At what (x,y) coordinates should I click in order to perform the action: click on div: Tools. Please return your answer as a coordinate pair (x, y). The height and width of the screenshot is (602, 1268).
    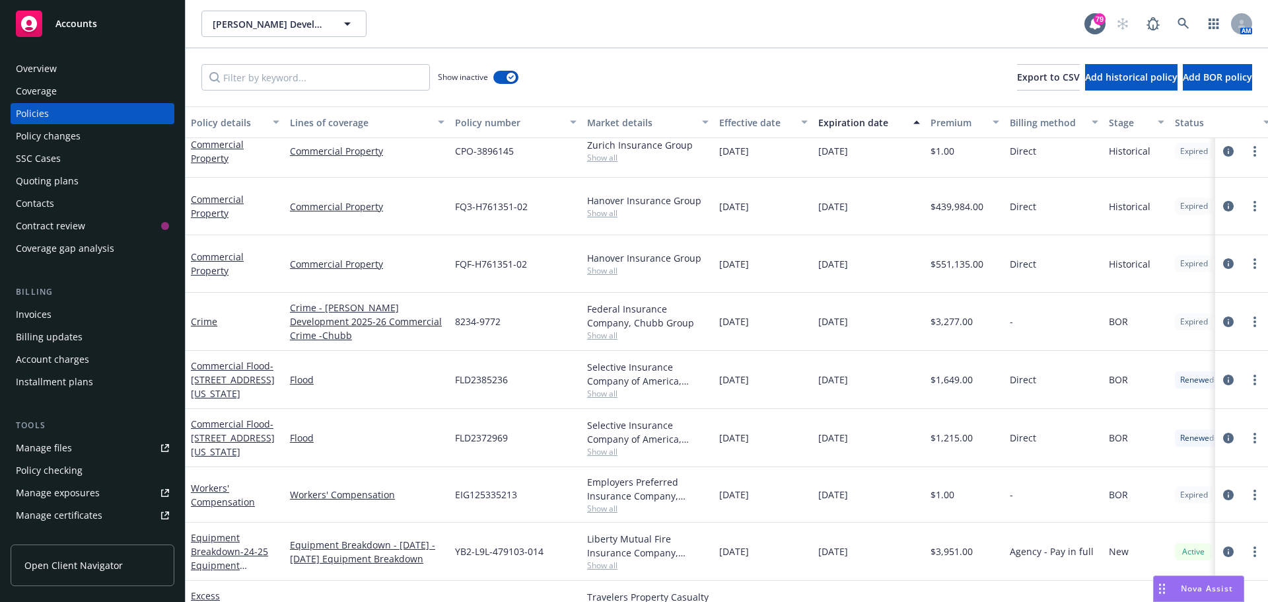
    Looking at the image, I should click on (92, 425).